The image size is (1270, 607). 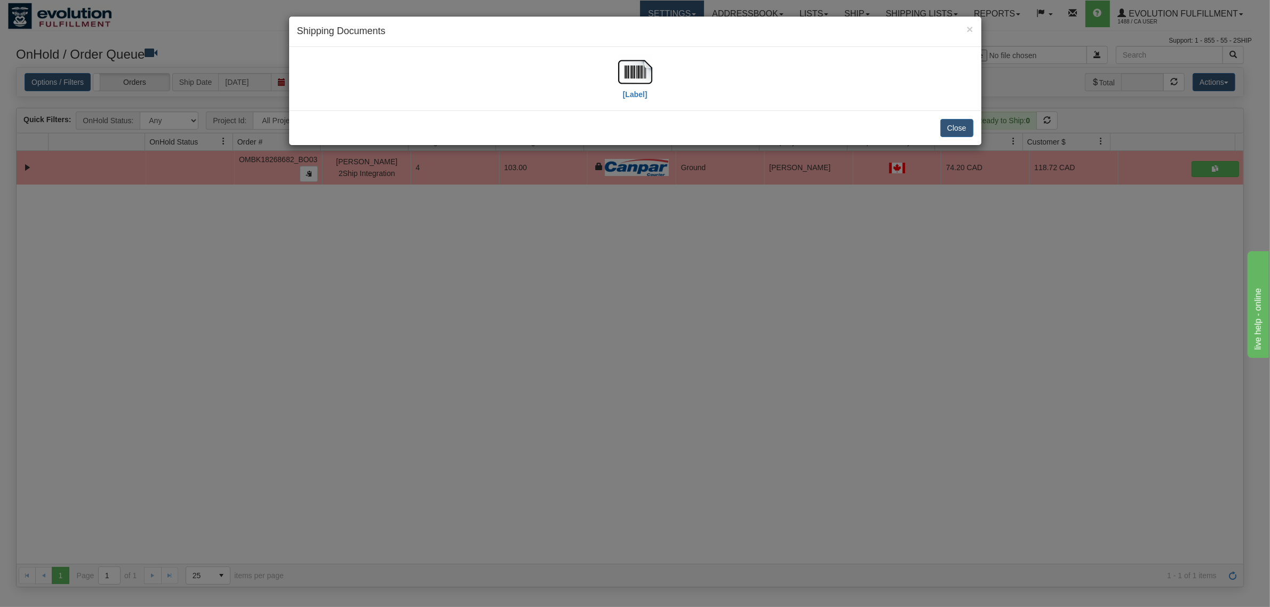 What do you see at coordinates (53, 13) in the screenshot?
I see `div: live help - online` at bounding box center [53, 13].